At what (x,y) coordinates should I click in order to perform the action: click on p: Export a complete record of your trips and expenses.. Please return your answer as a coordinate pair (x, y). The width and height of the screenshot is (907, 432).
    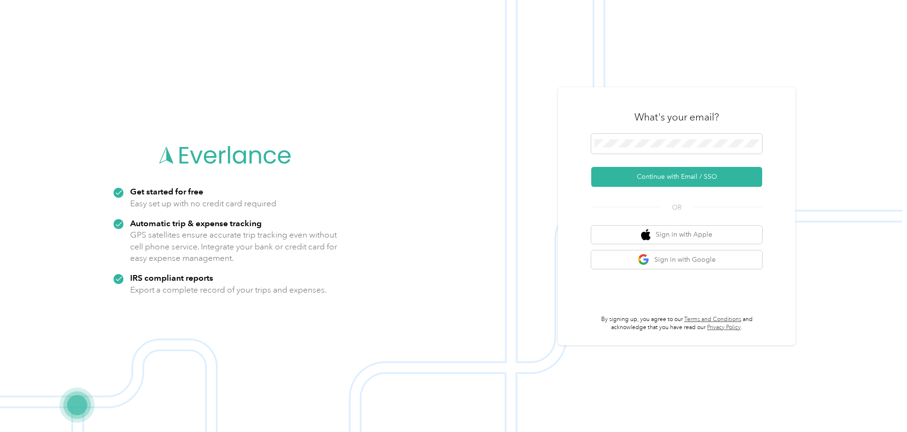
    Looking at the image, I should click on (228, 290).